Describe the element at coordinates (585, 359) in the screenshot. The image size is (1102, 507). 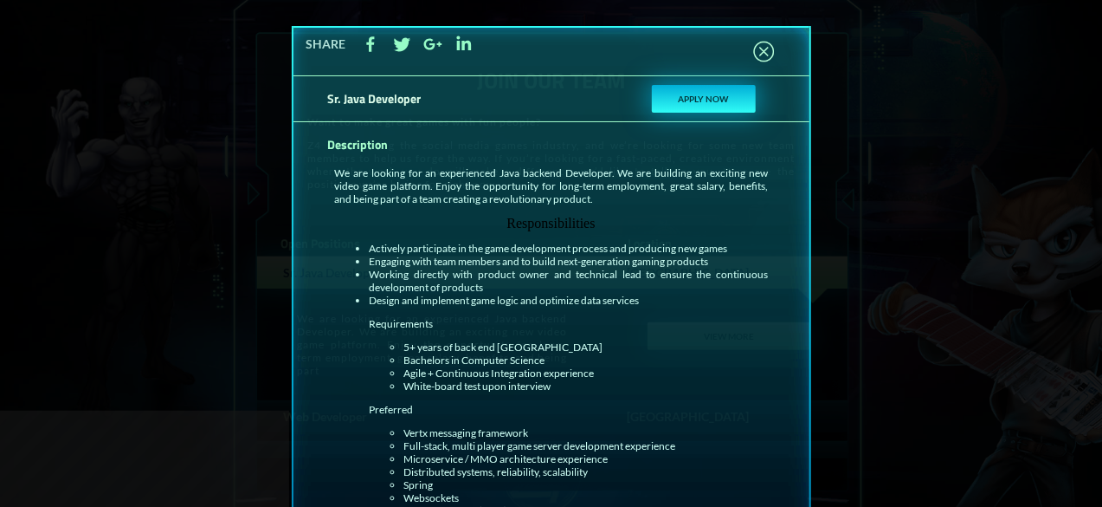
I see `li: Bachelors in Computer Science` at that location.